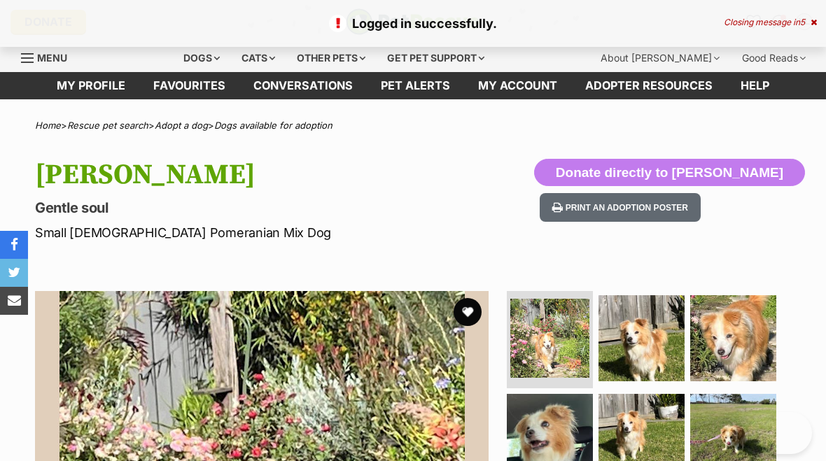 The height and width of the screenshot is (461, 826). What do you see at coordinates (649, 85) in the screenshot?
I see `a: Adopter resources` at bounding box center [649, 85].